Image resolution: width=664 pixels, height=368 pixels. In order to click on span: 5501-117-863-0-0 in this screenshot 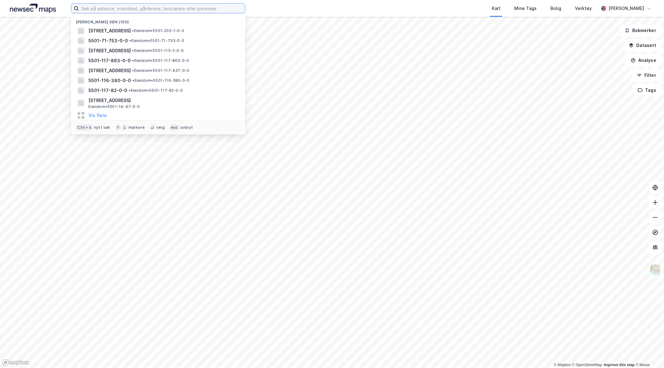, I will do `click(110, 61)`.